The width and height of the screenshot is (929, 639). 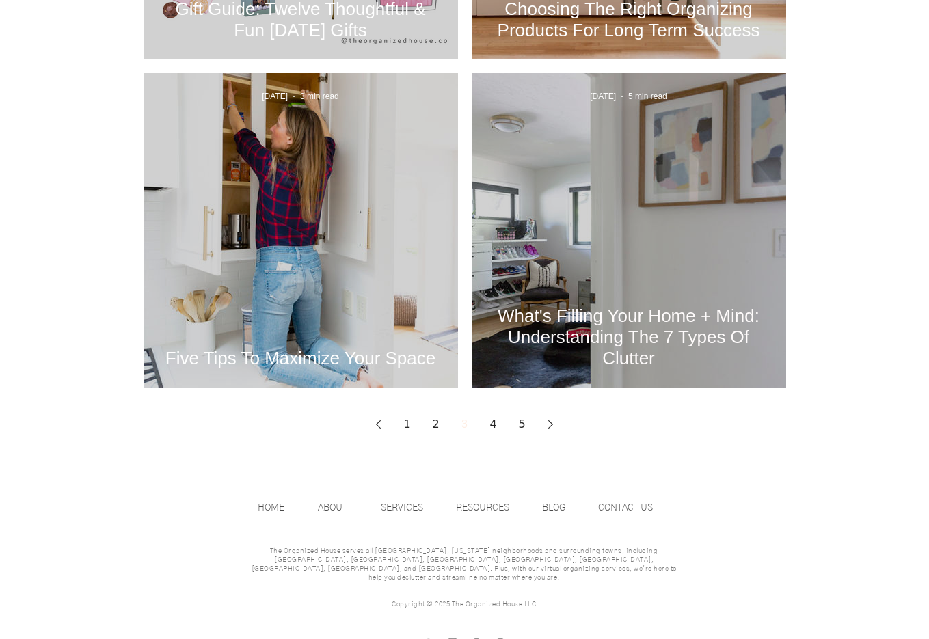 I want to click on a: What's Filling Your Home + Mind: Understanding The 7 Types Of Clutter, so click(x=629, y=337).